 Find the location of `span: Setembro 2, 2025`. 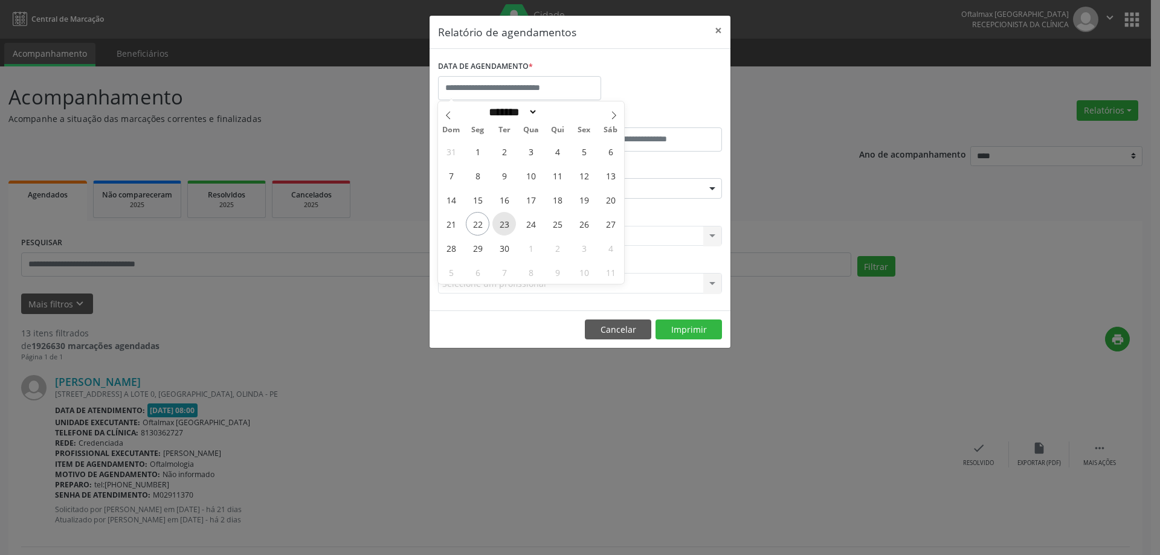

span: Setembro 2, 2025 is located at coordinates (504, 151).